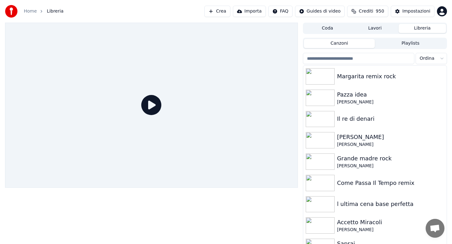  Describe the element at coordinates (217, 11) in the screenshot. I see `button: Crea` at that location.